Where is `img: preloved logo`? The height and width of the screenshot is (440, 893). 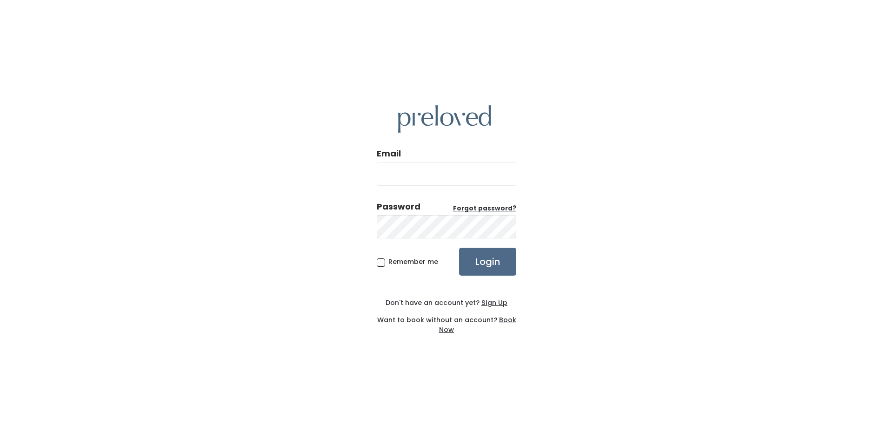
img: preloved logo is located at coordinates (445, 119).